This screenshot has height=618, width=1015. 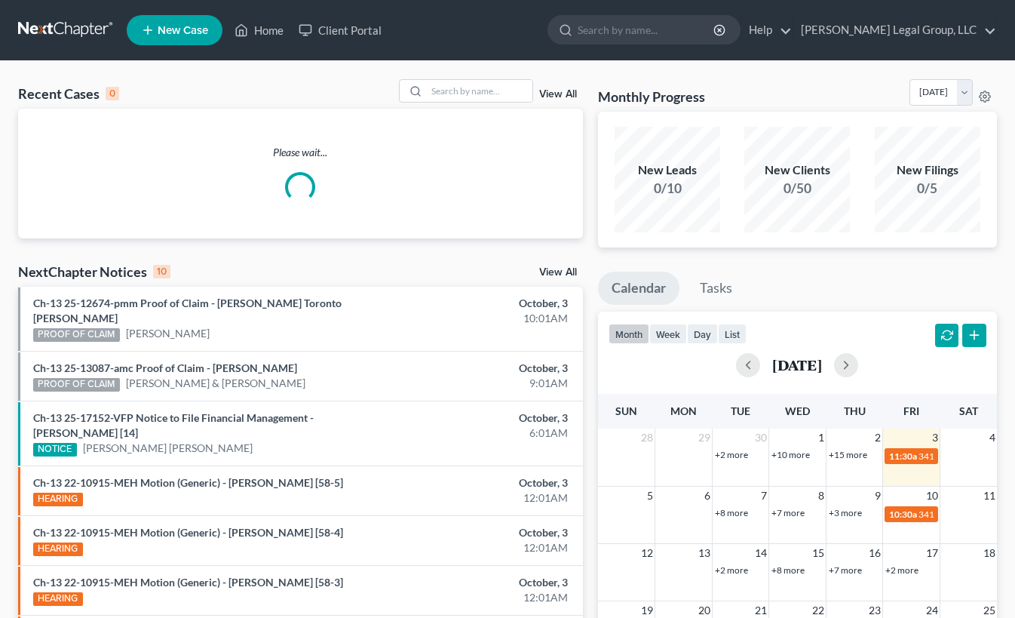 What do you see at coordinates (989, 553) in the screenshot?
I see `span: 18` at bounding box center [989, 553].